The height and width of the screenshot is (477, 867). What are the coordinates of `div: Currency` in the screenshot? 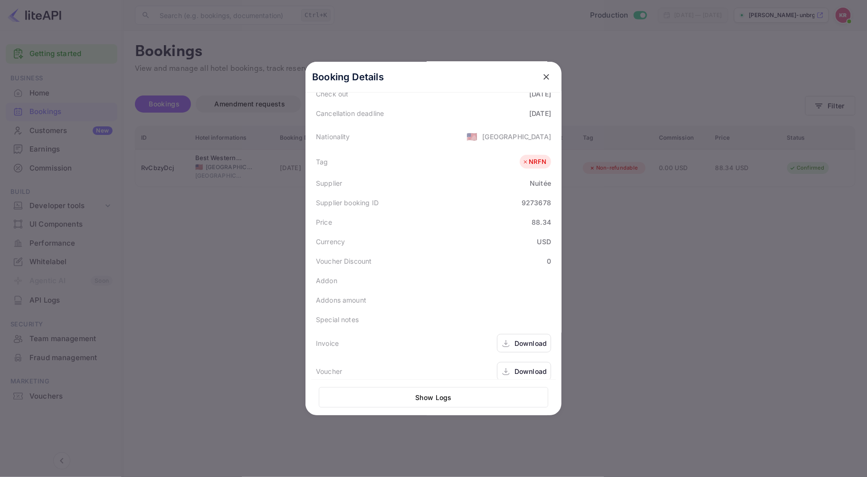 It's located at (330, 241).